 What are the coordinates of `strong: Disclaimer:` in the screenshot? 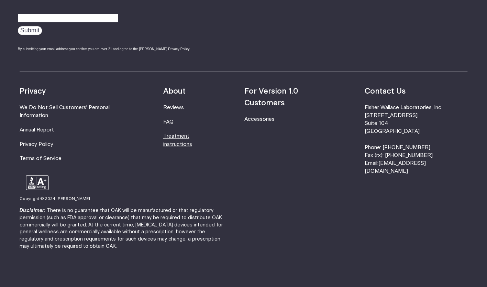 It's located at (32, 210).